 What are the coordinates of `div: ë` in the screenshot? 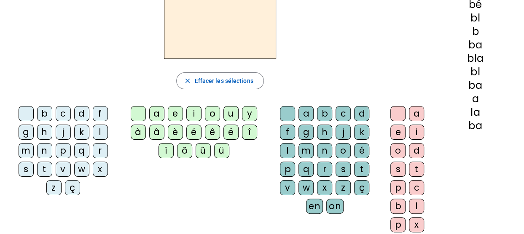 It's located at (231, 132).